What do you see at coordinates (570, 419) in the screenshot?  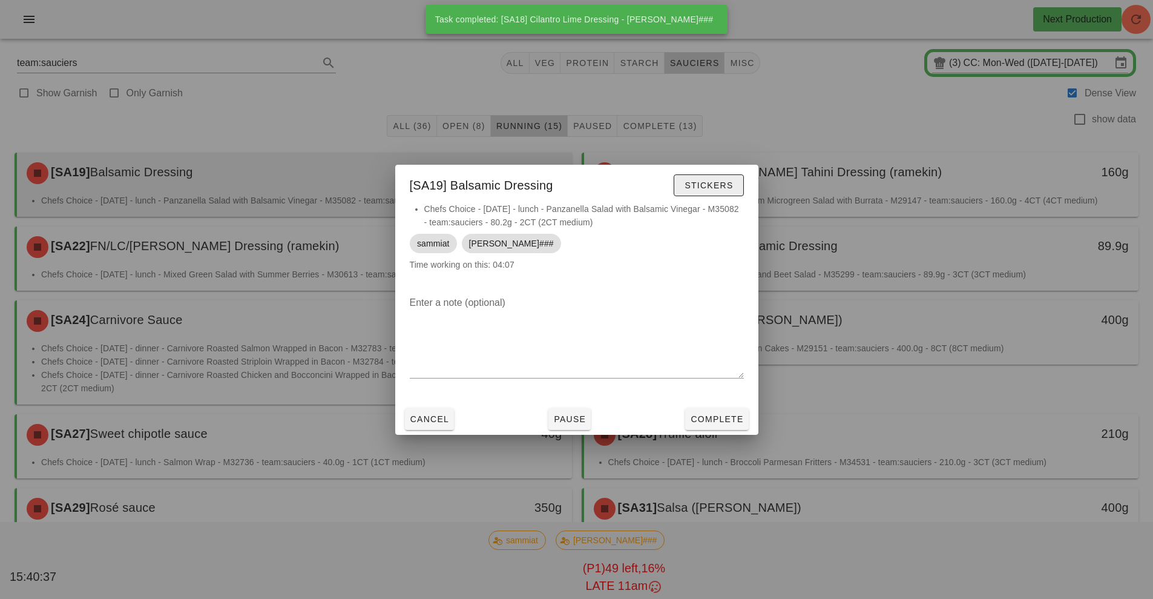 I see `span: Pause` at bounding box center [570, 419].